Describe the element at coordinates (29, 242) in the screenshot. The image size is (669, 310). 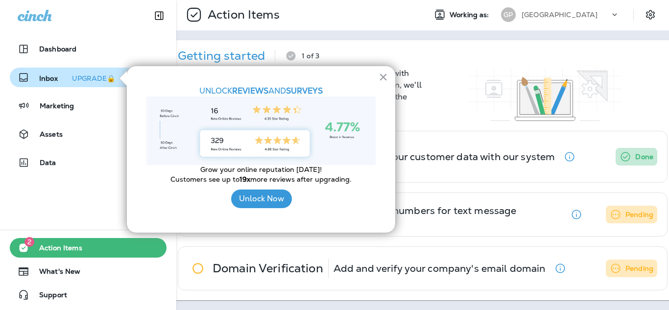
I see `span: 2` at that location.